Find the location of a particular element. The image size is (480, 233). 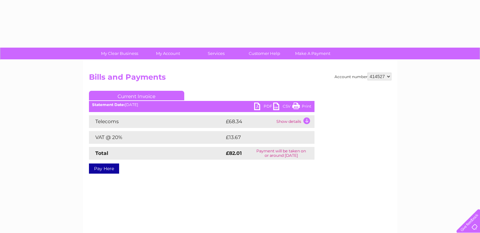

a: Current Invoice is located at coordinates (137, 96).